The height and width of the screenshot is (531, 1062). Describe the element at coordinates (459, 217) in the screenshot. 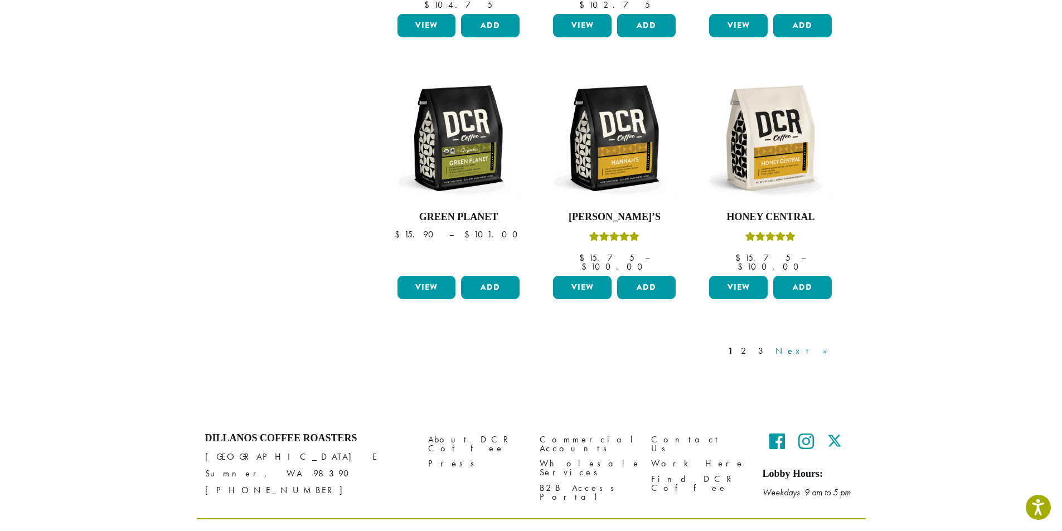

I see `h4: Green Planet` at that location.